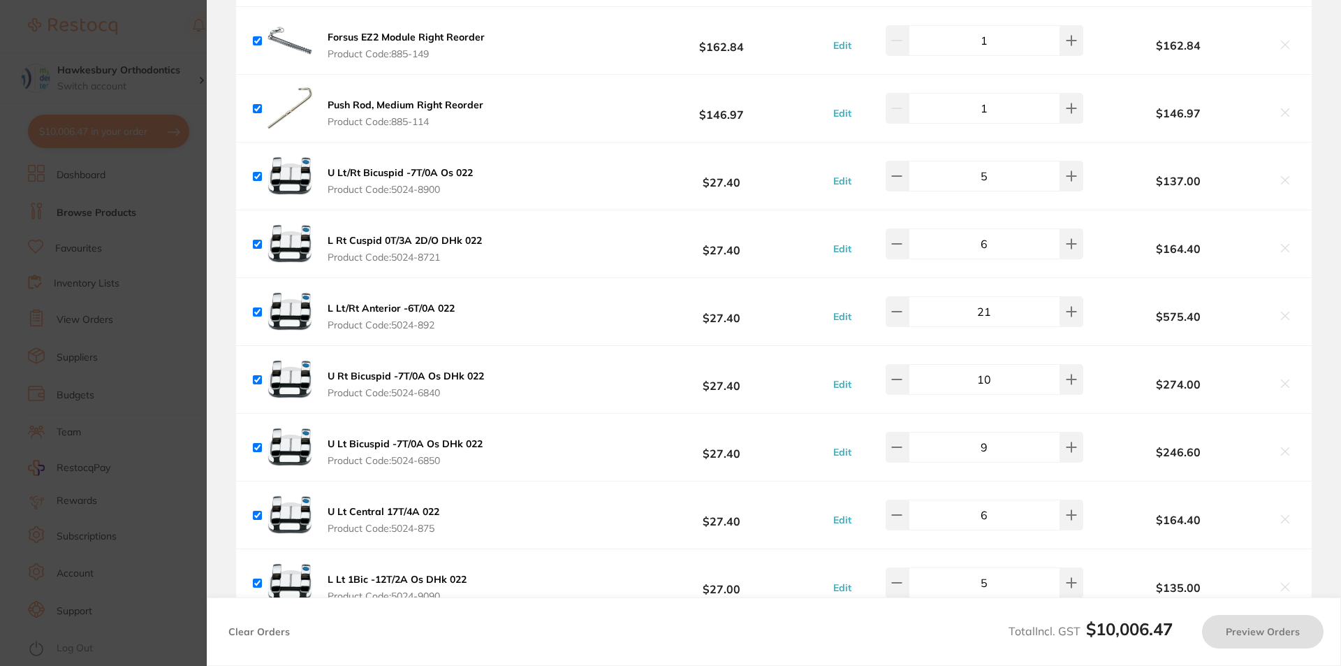 The height and width of the screenshot is (666, 1341). What do you see at coordinates (290, 108) in the screenshot?
I see `img: YmpybXVrOA` at bounding box center [290, 108].